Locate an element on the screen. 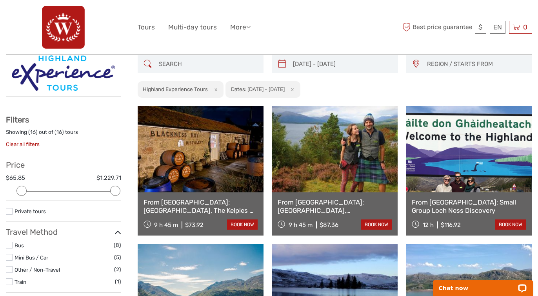  button: Open LiveChat chat widget is located at coordinates (95, 17).